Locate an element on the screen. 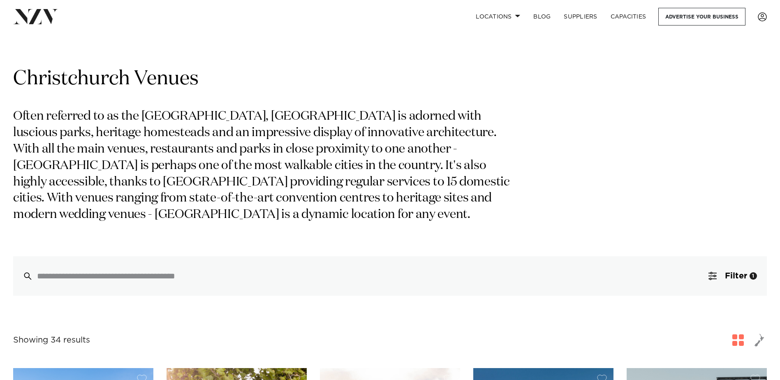  a: Locations is located at coordinates (498, 16).